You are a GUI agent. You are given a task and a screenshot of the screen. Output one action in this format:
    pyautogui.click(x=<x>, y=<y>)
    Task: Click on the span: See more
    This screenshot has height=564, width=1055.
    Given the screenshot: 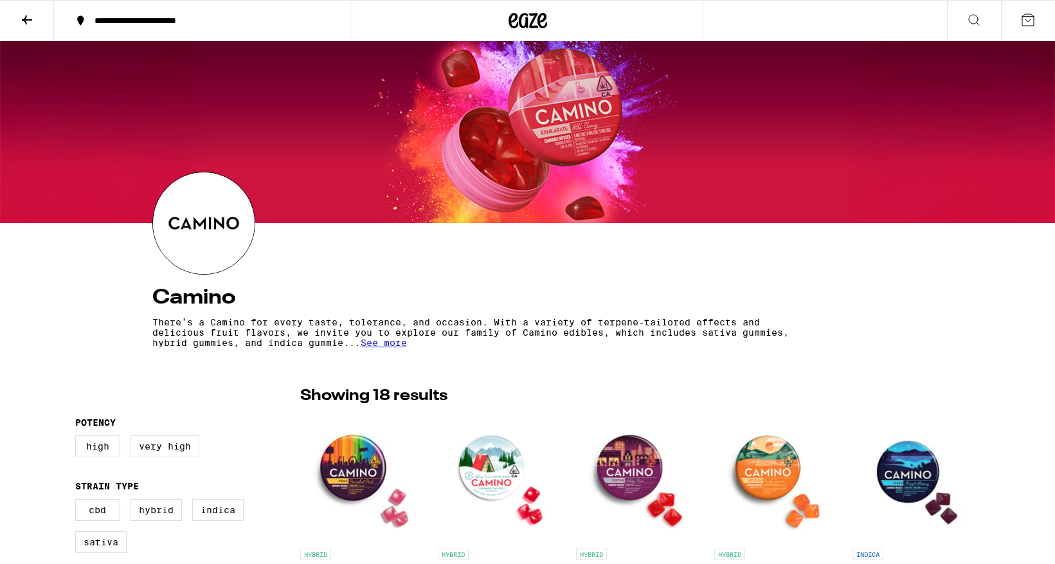 What is the action you would take?
    pyautogui.click(x=384, y=343)
    